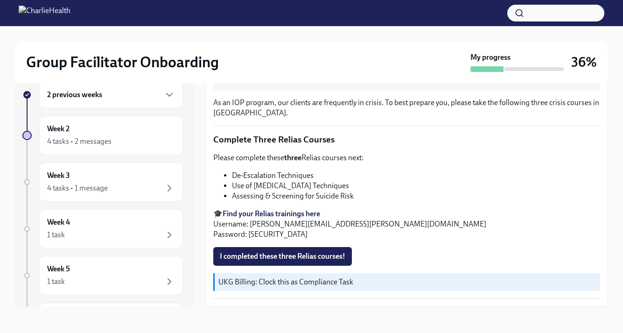  Describe the element at coordinates (79, 141) in the screenshot. I see `div: 4 tasks • 2 messages` at that location.